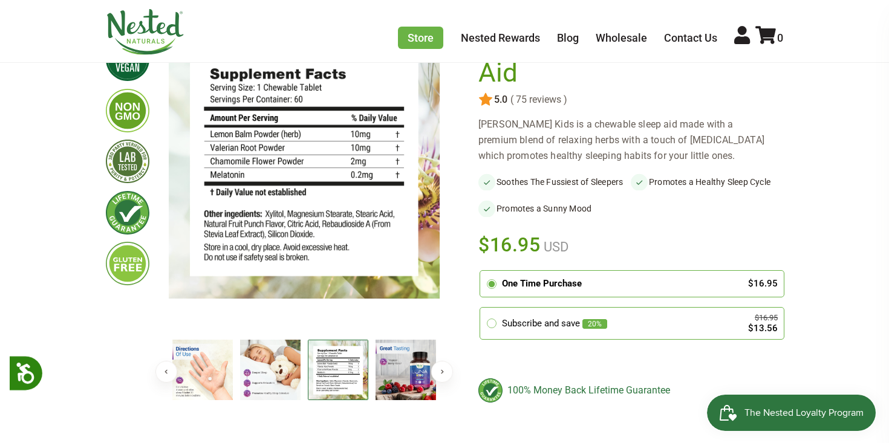 Image resolution: width=889 pixels, height=443 pixels. Describe the element at coordinates (554, 182) in the screenshot. I see `li: Soothes The Fussiest of Sleepers` at that location.